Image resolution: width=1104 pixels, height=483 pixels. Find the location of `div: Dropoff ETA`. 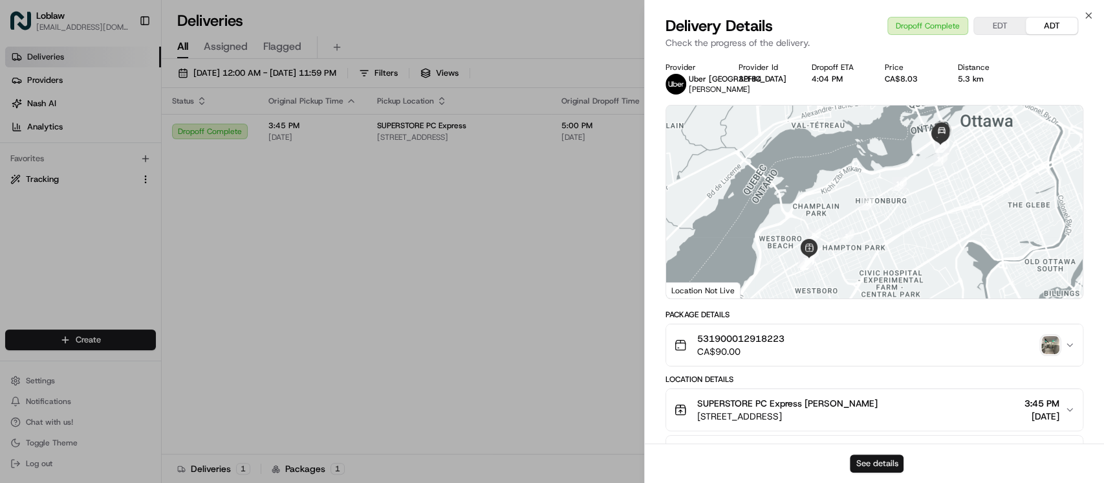

div: Dropoff ETA is located at coordinates (838, 67).